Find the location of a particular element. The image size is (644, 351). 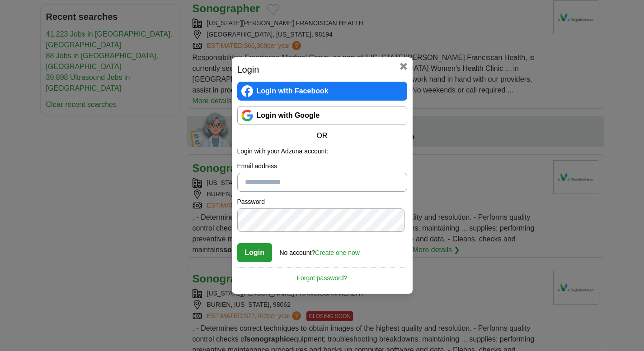

a: Create one now is located at coordinates (337, 253).